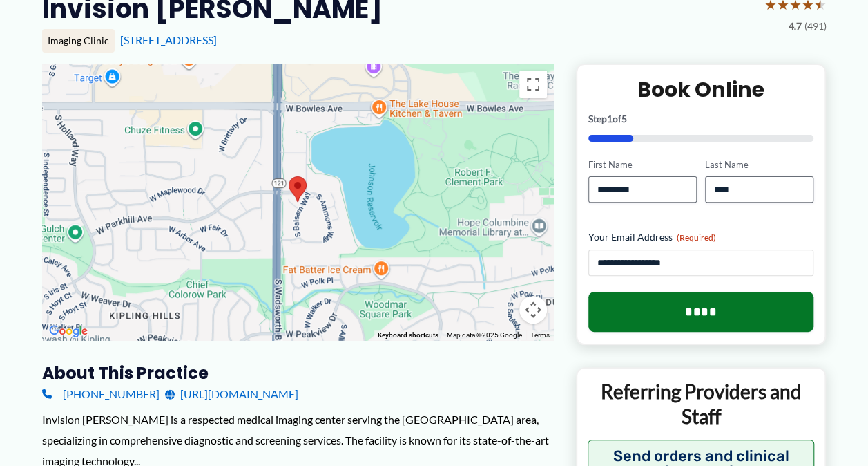 The image size is (868, 466). I want to click on img: Google, so click(68, 331).